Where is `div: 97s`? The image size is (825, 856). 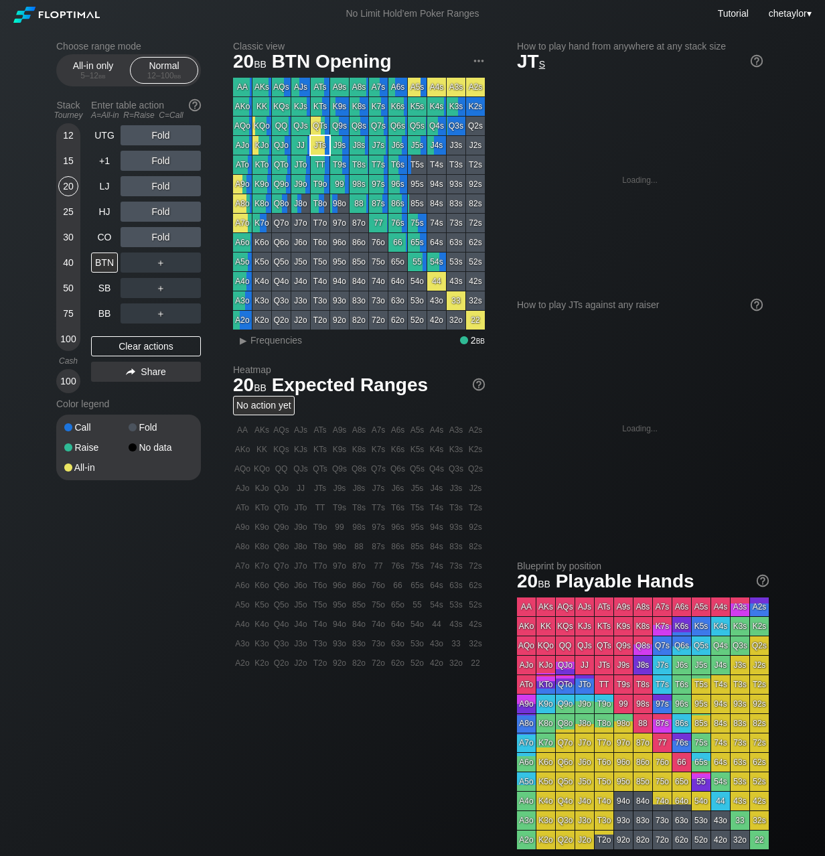
div: 97s is located at coordinates (378, 184).